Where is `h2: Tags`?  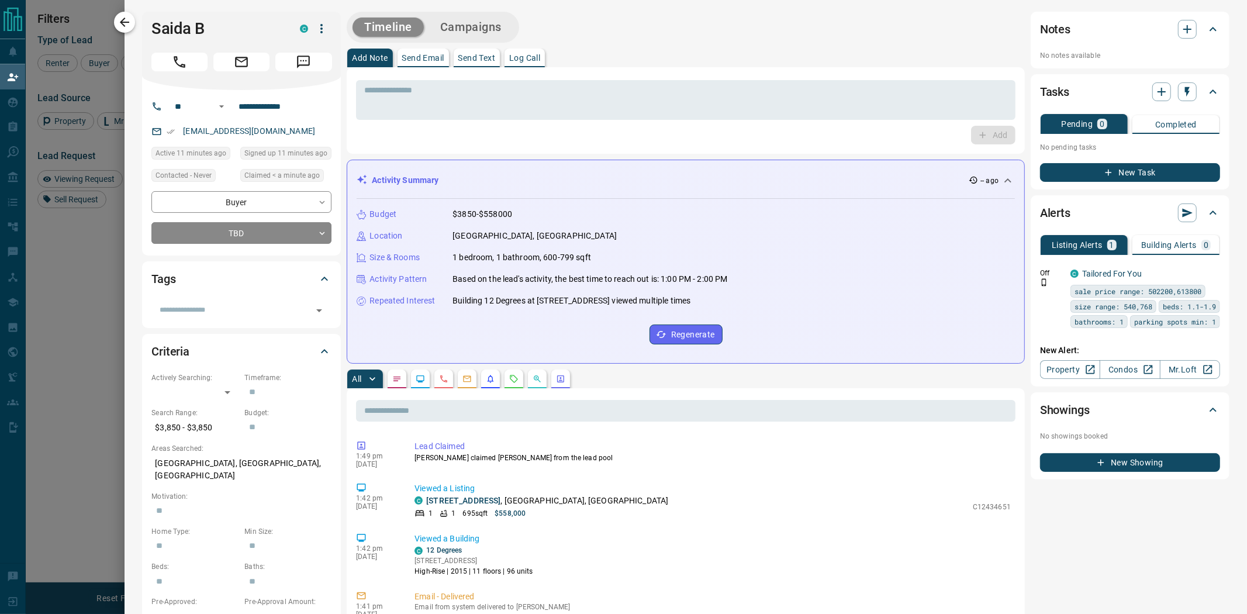 h2: Tags is located at coordinates (163, 279).